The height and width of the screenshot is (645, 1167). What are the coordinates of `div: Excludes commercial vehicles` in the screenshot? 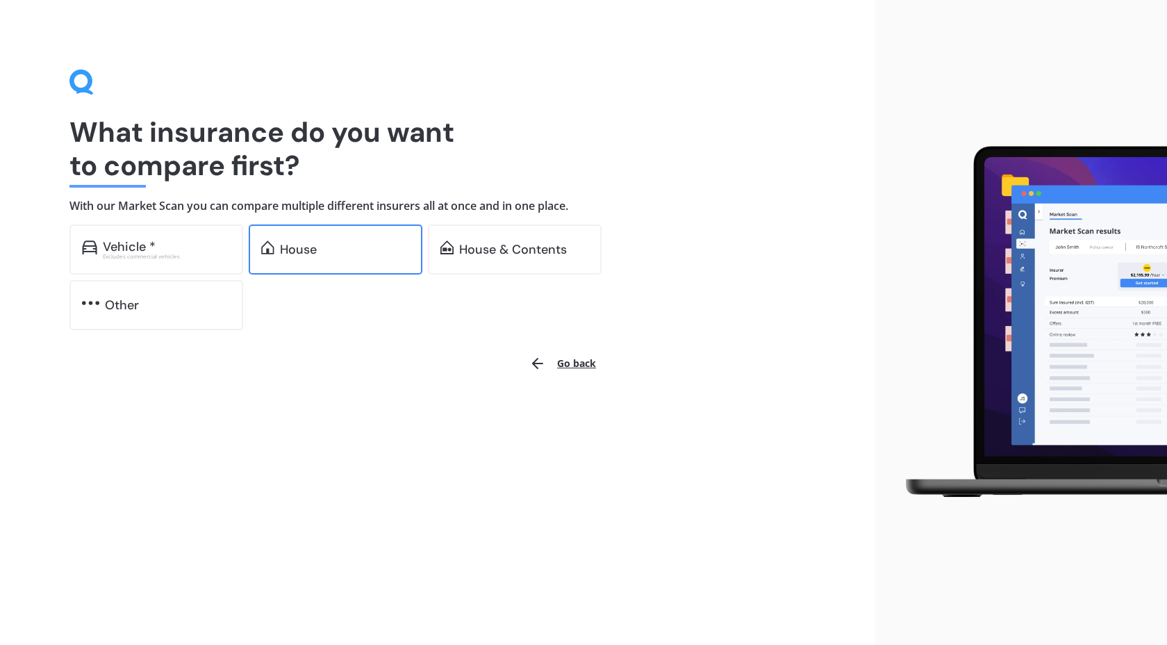 It's located at (167, 256).